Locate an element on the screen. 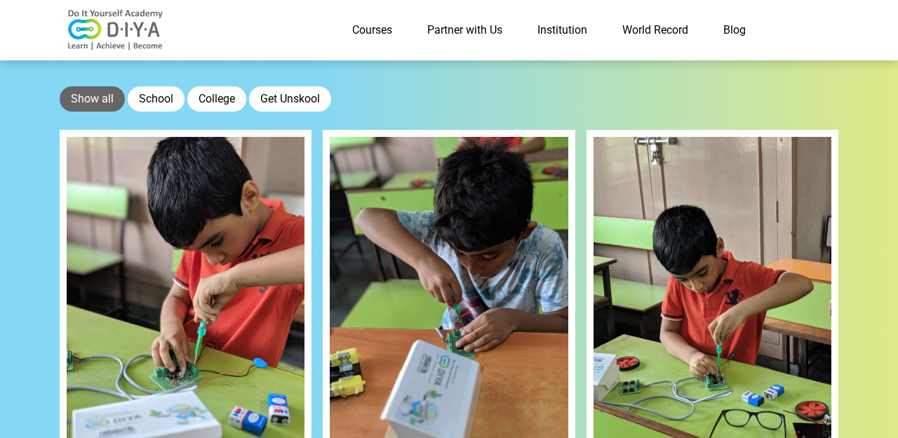 The image size is (898, 438). button: School is located at coordinates (156, 99).